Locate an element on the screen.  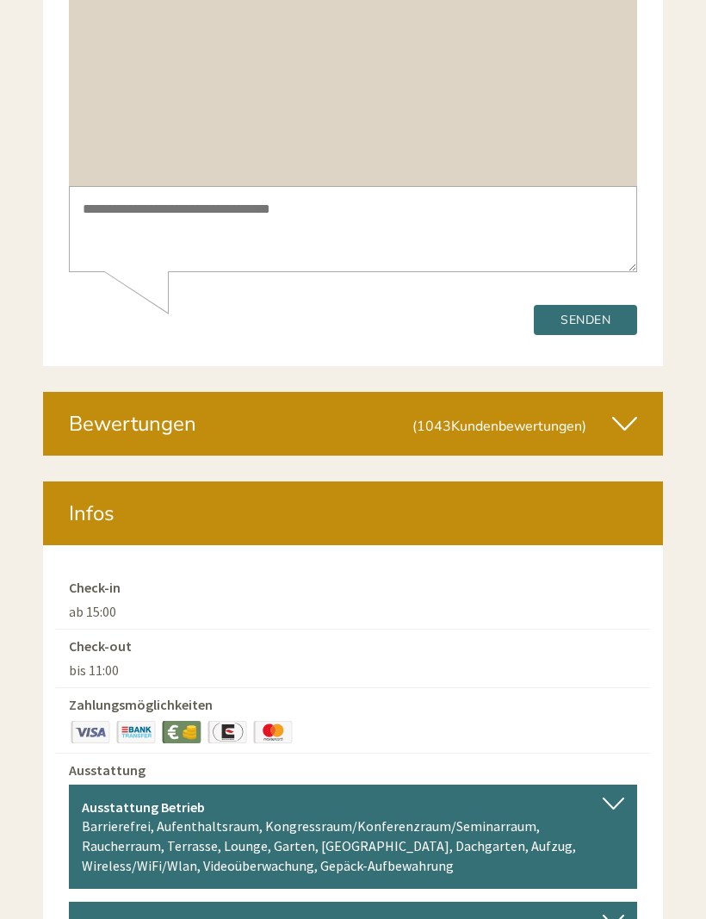
label: Zahlungsmöglichkeiten is located at coordinates (140, 705).